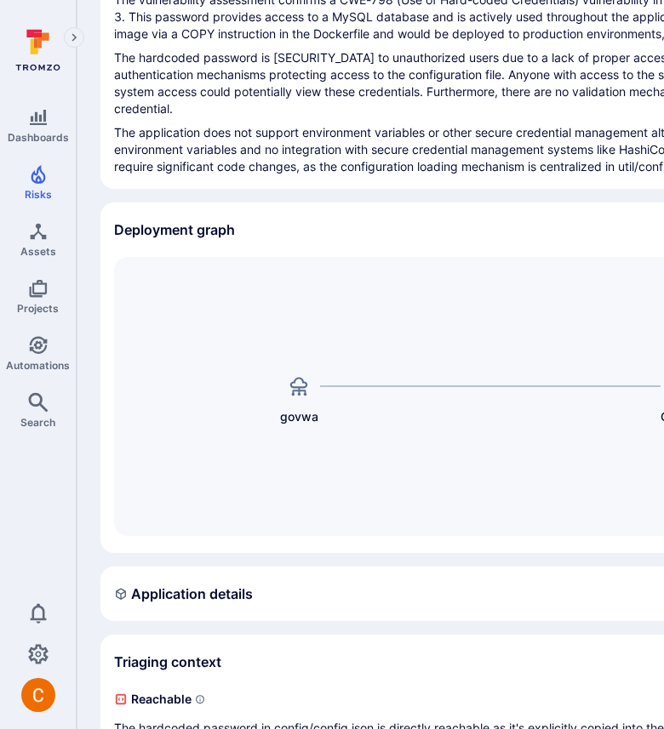 The width and height of the screenshot is (664, 729). What do you see at coordinates (38, 695) in the screenshot?
I see `div: Camilo Rivera` at bounding box center [38, 695].